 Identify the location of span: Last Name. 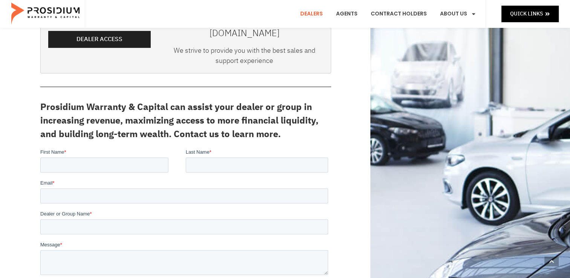
(157, 3).